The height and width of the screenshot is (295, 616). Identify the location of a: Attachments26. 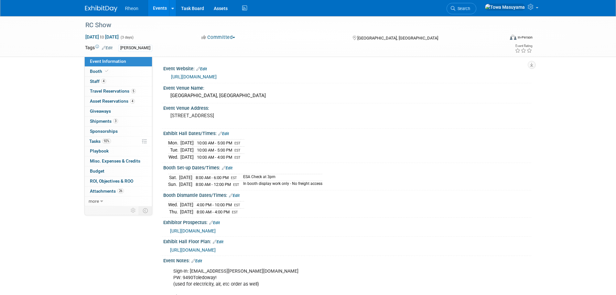
(118, 191).